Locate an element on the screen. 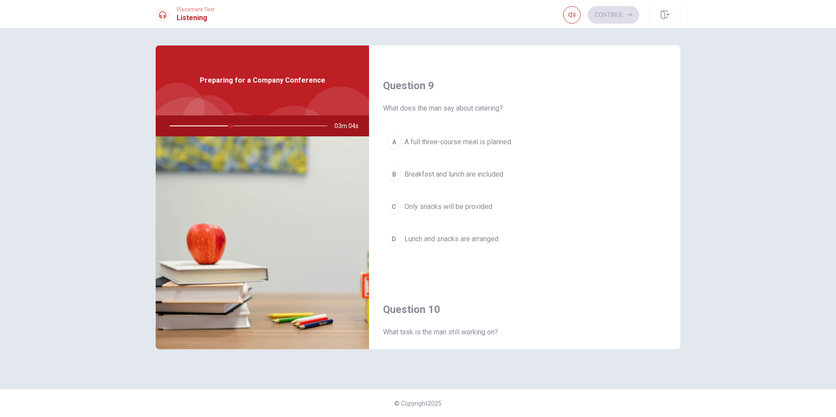 Image resolution: width=836 pixels, height=417 pixels. span: A full three-course meal is planned is located at coordinates (458, 142).